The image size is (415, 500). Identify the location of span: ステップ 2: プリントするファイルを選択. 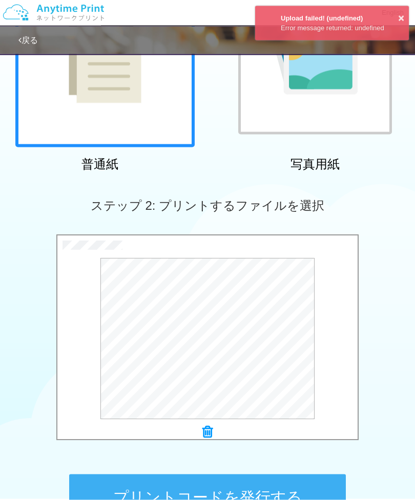
(207, 205).